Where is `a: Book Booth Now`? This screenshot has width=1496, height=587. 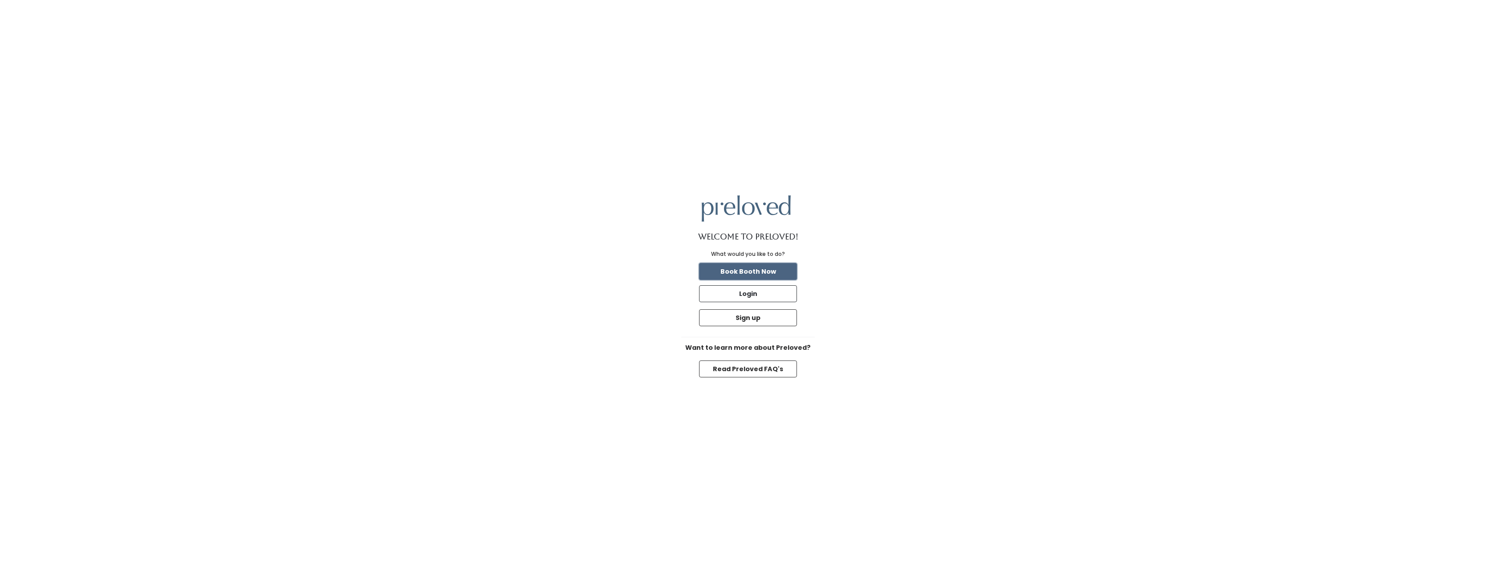 a: Book Booth Now is located at coordinates (748, 271).